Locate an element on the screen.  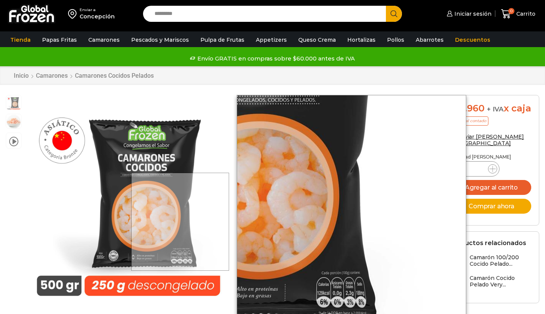
span: Camarón 100/150 Cocido Pelado is located at coordinates (14, 103).